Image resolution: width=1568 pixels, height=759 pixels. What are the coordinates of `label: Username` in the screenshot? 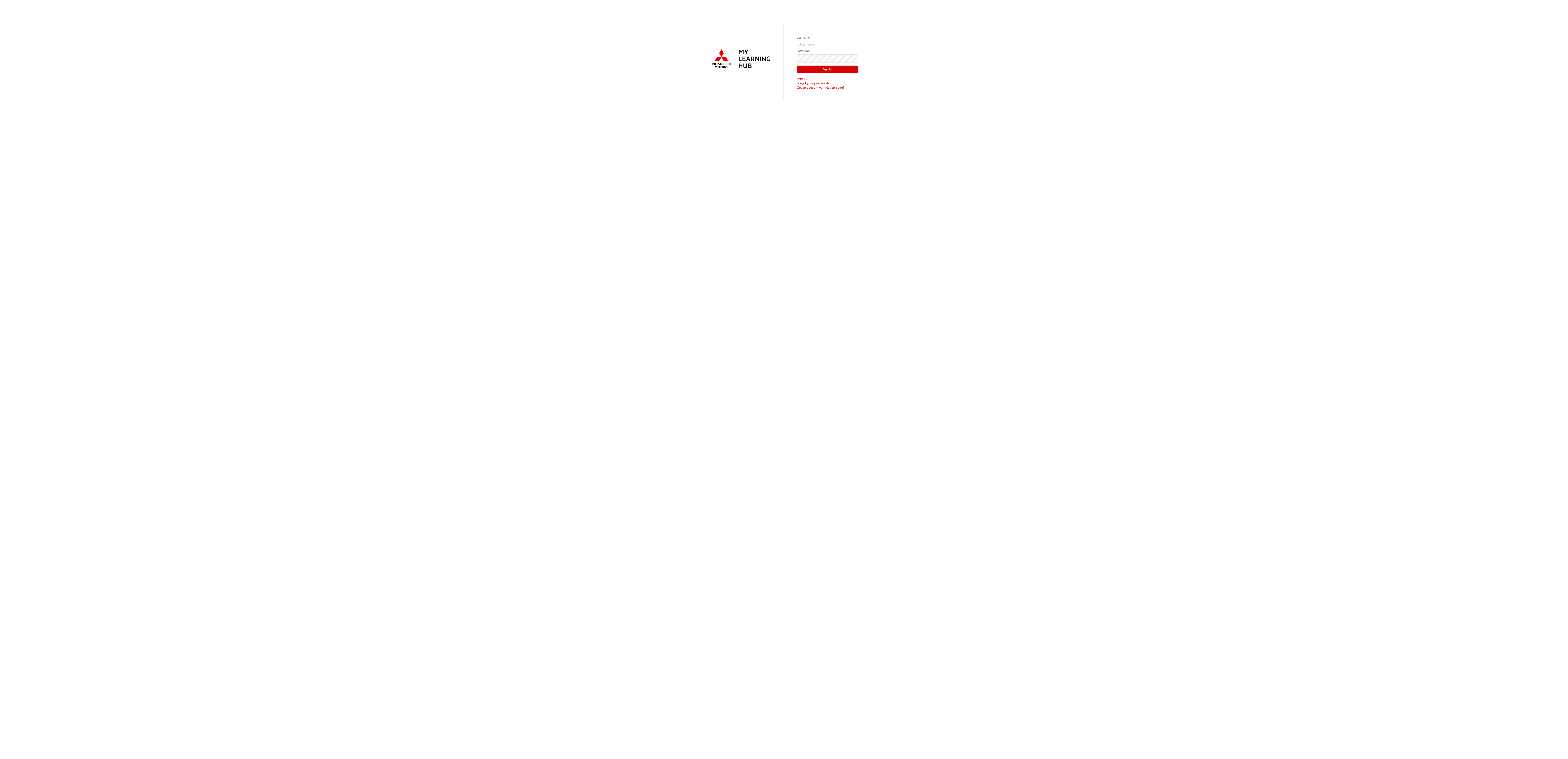 It's located at (827, 38).